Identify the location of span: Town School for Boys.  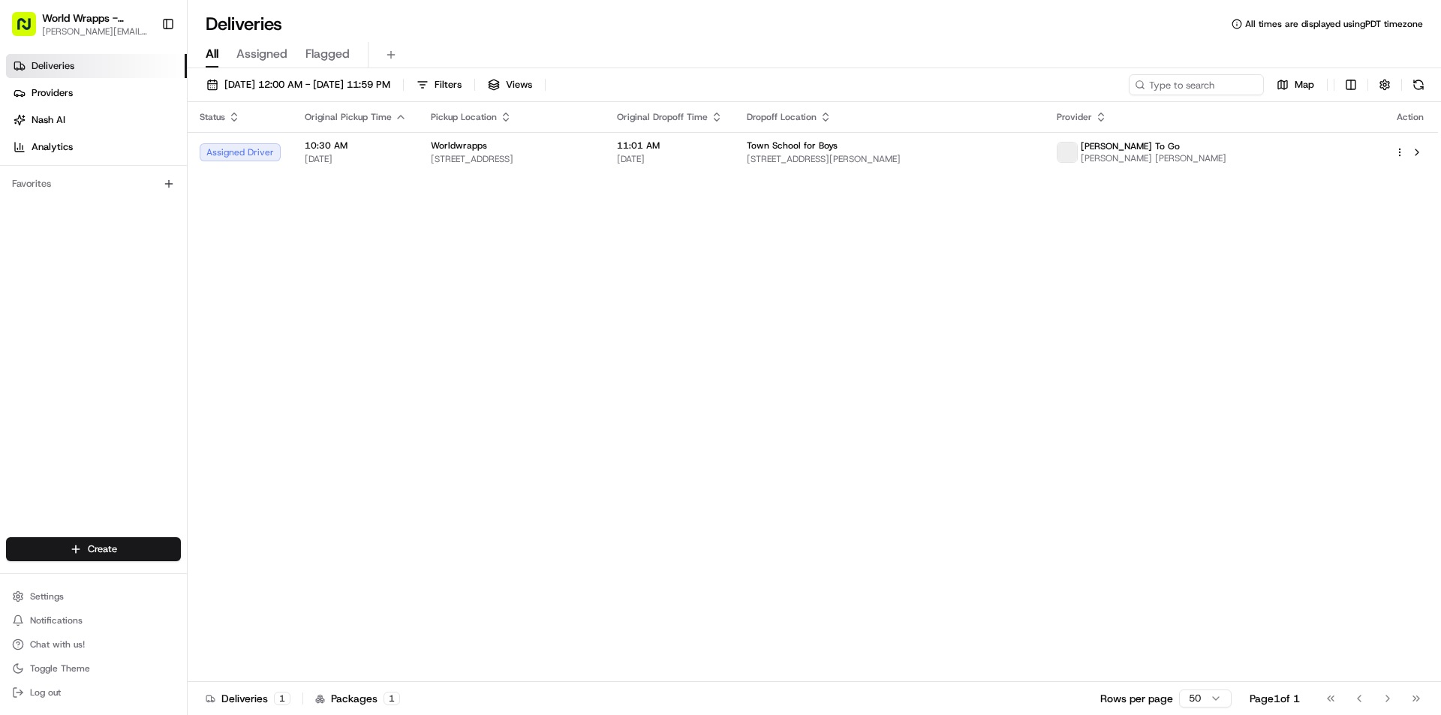
(792, 146).